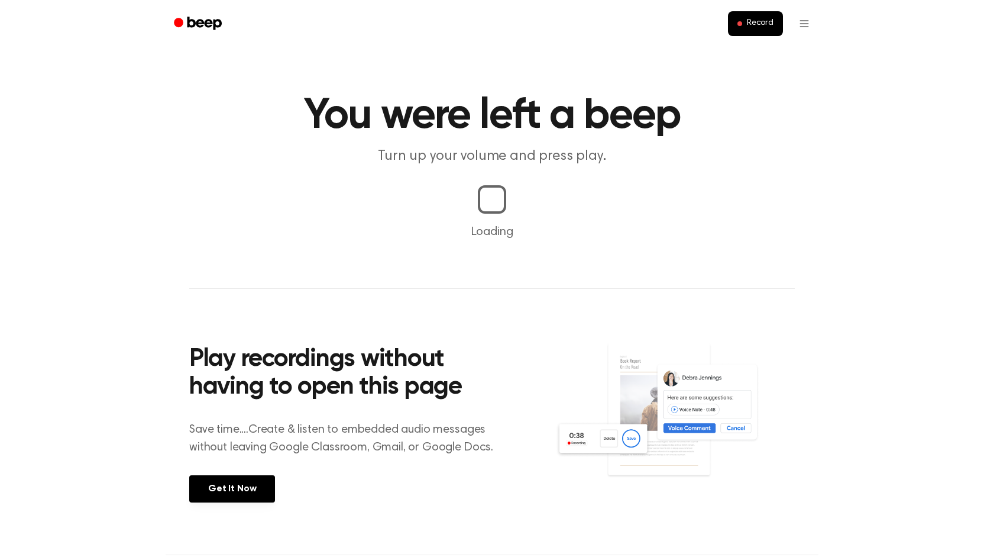 This screenshot has height=557, width=984. Describe the element at coordinates (348, 438) in the screenshot. I see `p: Save time....Create & listen to embedded audio messages without leaving Google Classroom, Gmail, ...` at that location.